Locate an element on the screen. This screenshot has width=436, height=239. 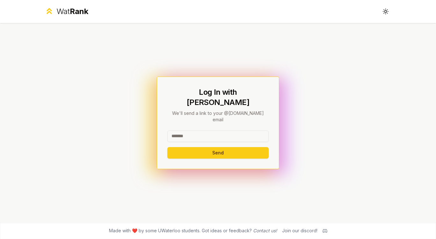
a: Contact us! is located at coordinates (265, 230).